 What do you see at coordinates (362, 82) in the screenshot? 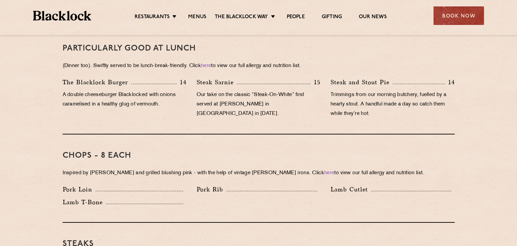
I see `p: Steak and Stout Pie` at bounding box center [362, 82].